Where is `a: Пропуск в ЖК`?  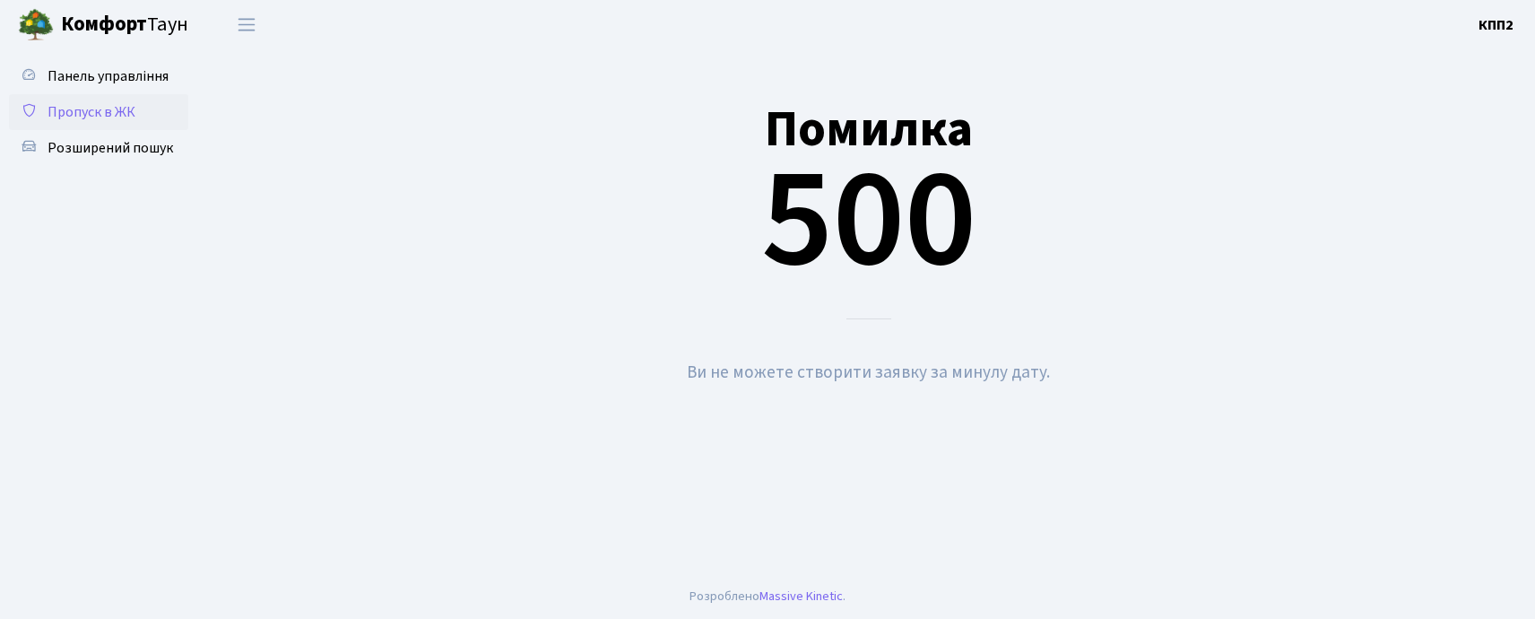
a: Пропуск в ЖК is located at coordinates (99, 112).